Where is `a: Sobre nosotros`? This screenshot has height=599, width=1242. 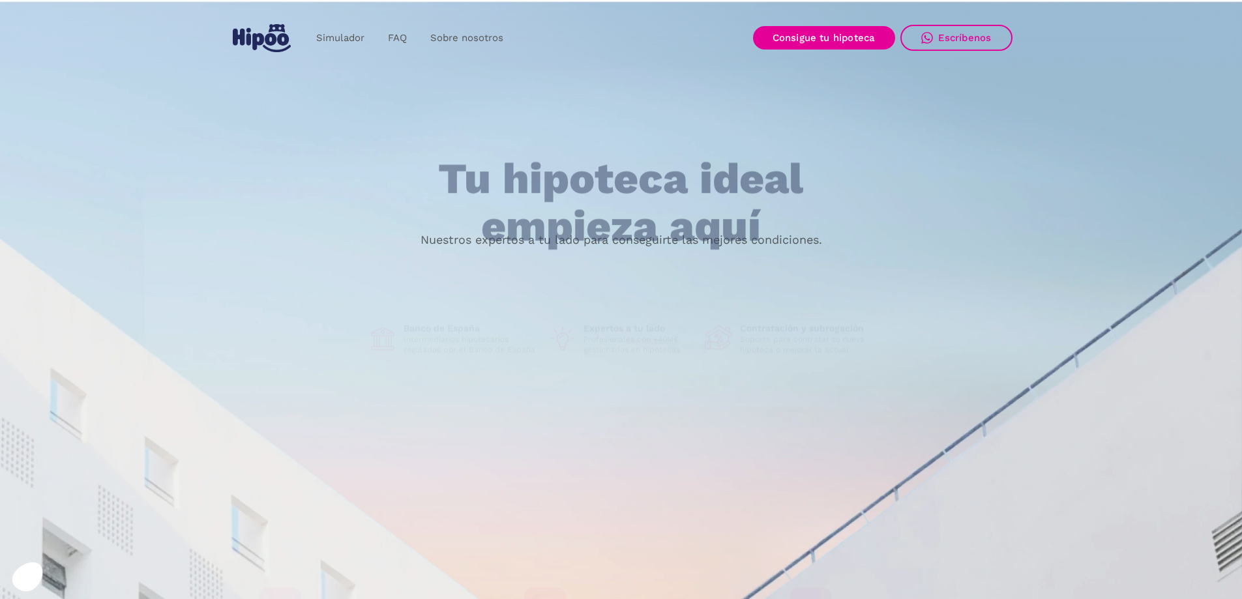
a: Sobre nosotros is located at coordinates (467, 38).